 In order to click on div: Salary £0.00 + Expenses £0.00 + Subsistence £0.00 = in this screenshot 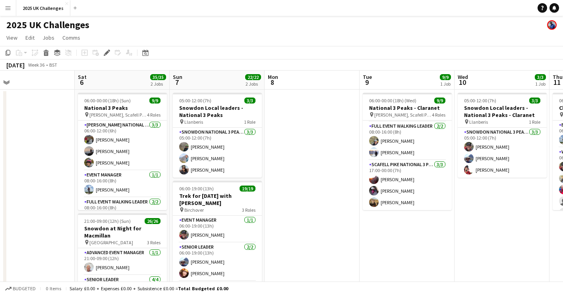, I will do `click(149, 289)`.